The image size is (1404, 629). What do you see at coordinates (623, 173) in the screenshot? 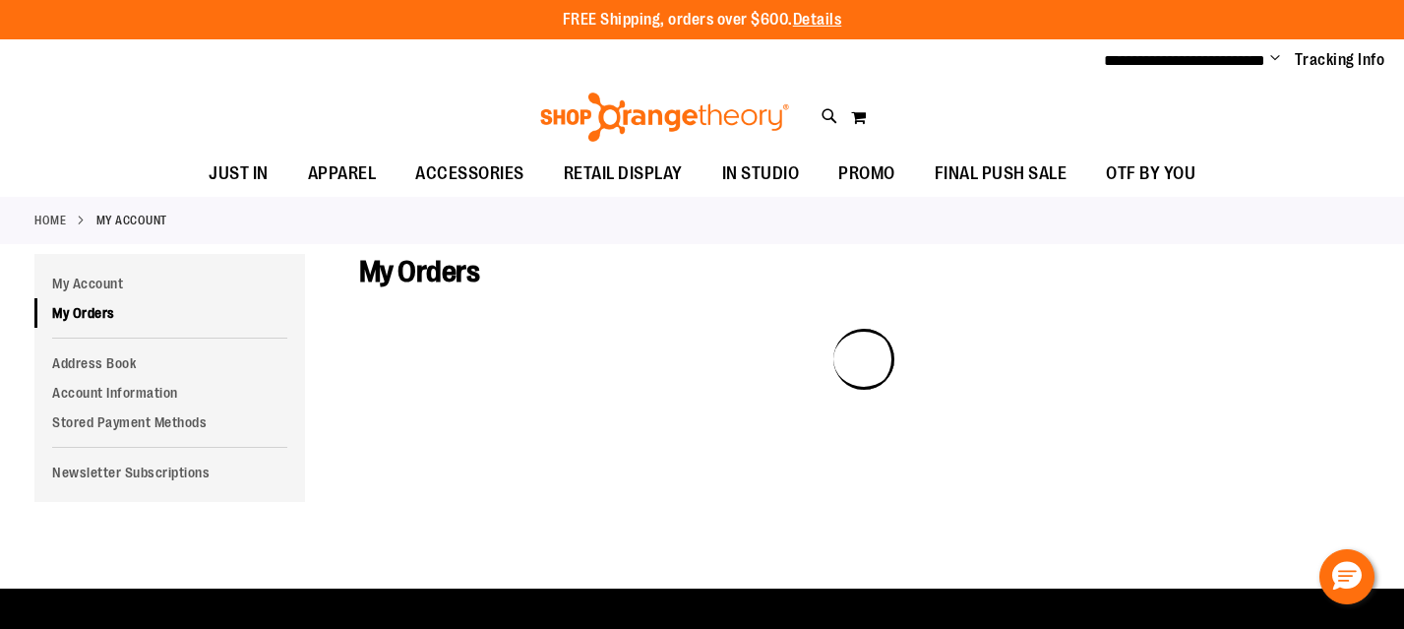
I see `span: RETAIL DISPLAY` at bounding box center [623, 173].